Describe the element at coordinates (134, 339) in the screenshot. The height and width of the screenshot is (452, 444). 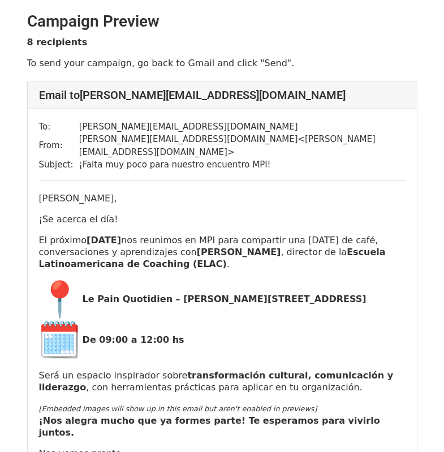
I see `strong: De 09:00 a 12:00 hs` at that location.